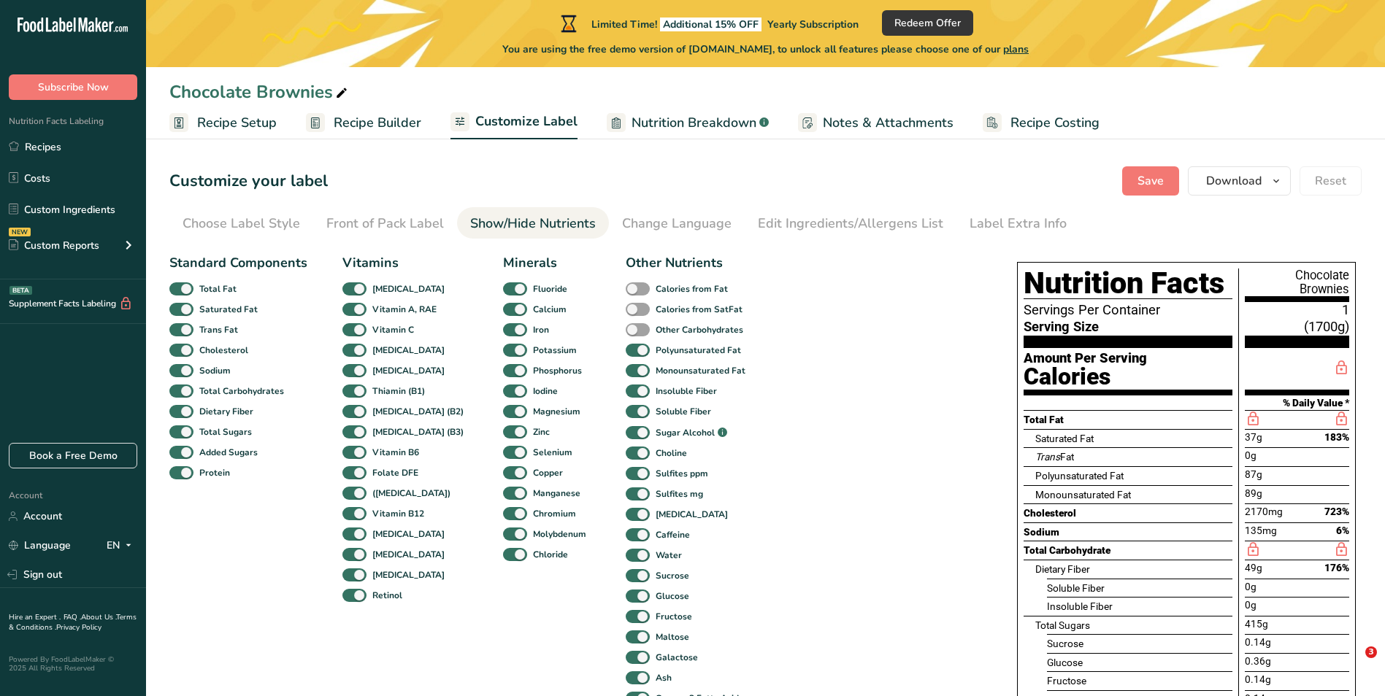 This screenshot has width=1385, height=696. What do you see at coordinates (554, 514) in the screenshot?
I see `b: Chromium` at bounding box center [554, 514].